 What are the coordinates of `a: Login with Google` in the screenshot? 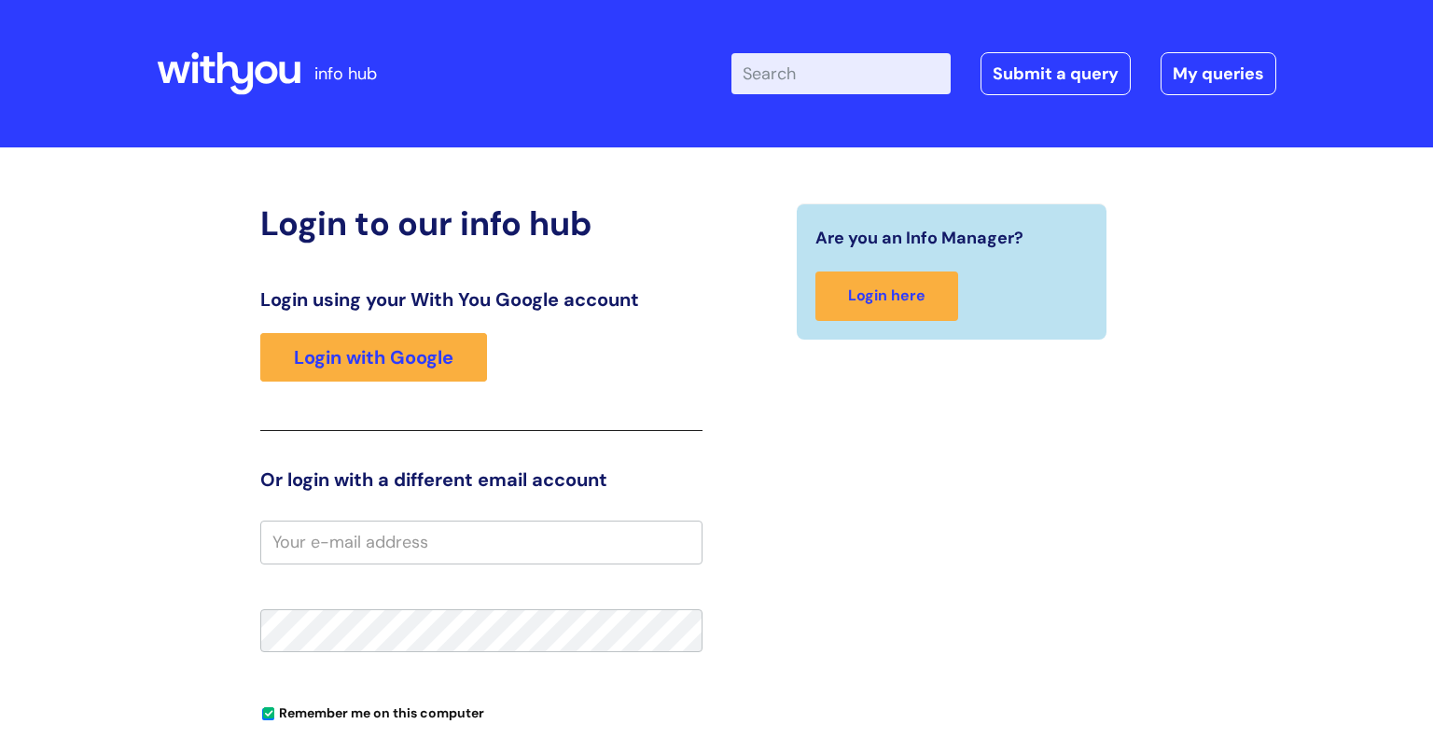 It's located at (373, 357).